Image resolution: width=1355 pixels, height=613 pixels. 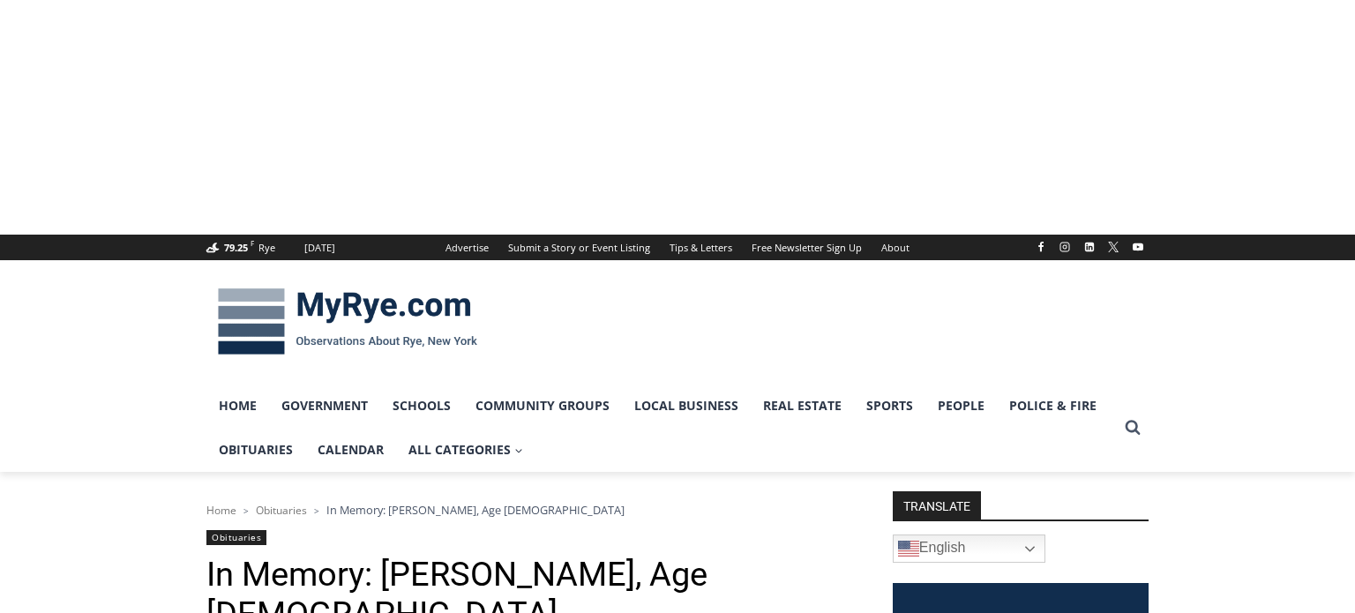 I want to click on strong: TRANSLATE, so click(x=937, y=505).